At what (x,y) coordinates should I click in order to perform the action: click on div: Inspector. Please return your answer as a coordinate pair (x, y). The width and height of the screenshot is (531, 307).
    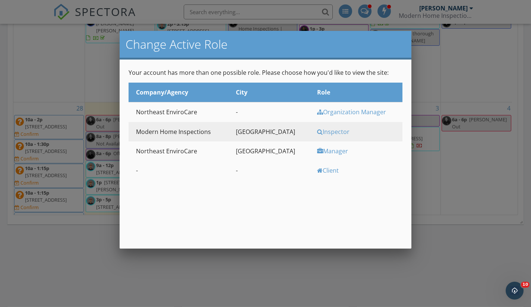
    Looking at the image, I should click on (359, 132).